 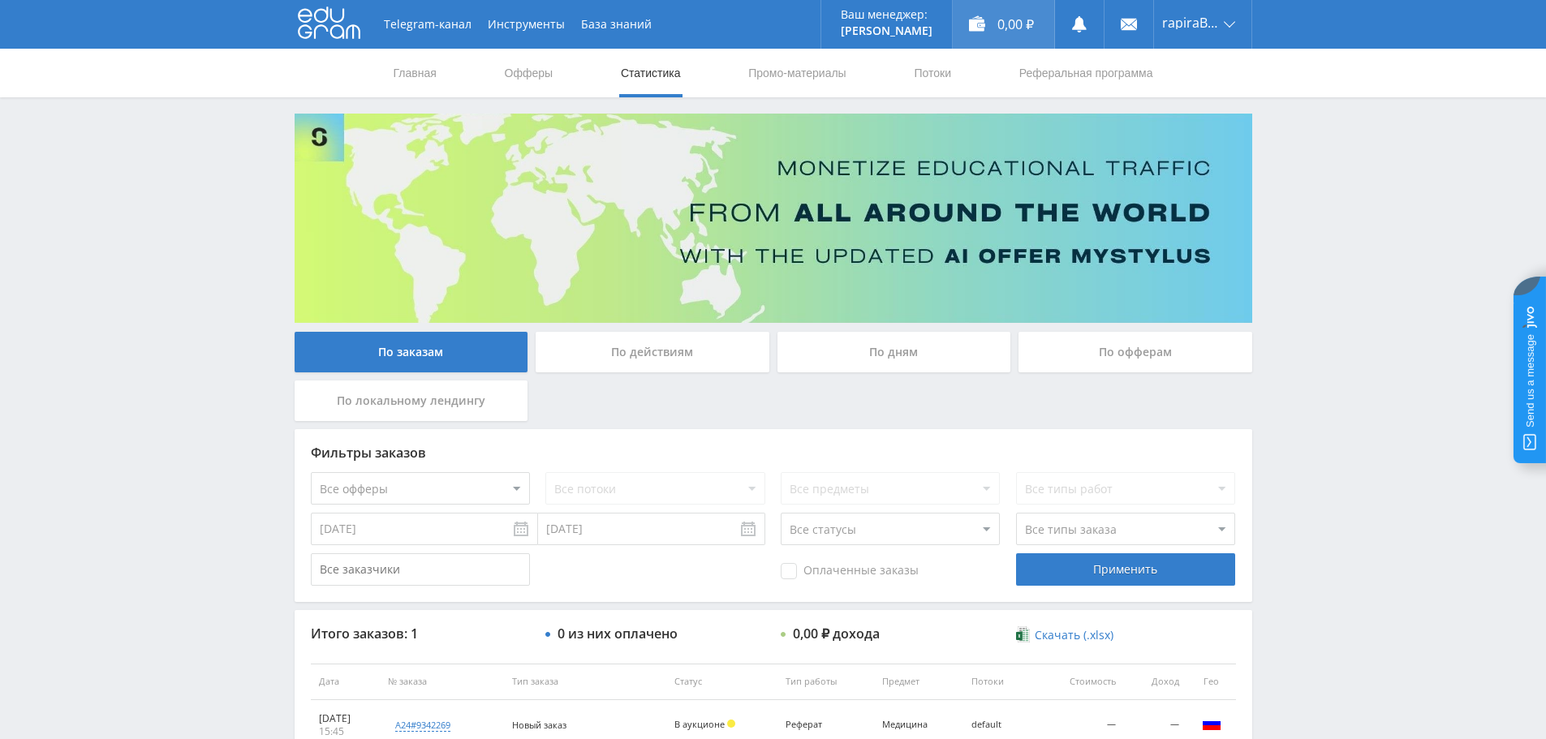 What do you see at coordinates (423, 726) in the screenshot?
I see `div: a24#9342269` at bounding box center [423, 726].